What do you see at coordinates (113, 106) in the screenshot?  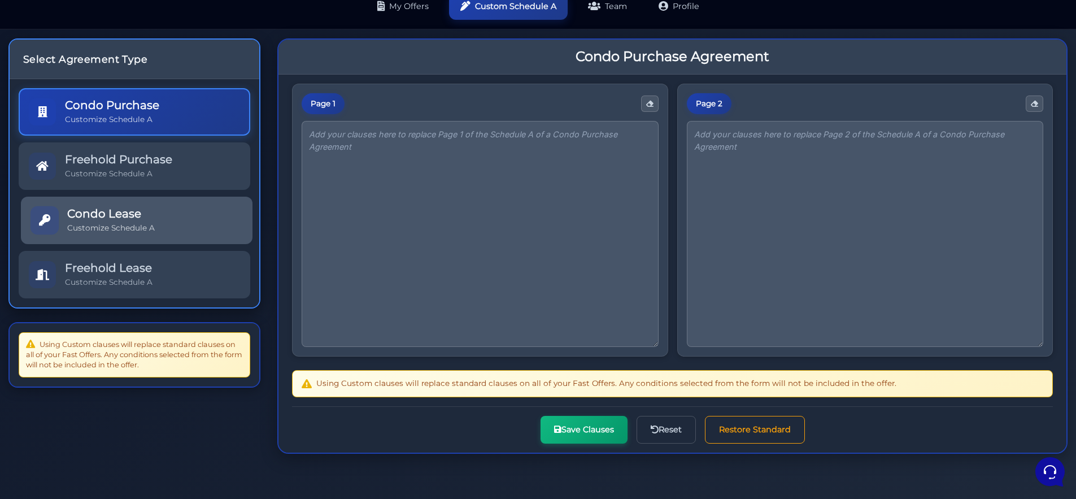 I see `button: Start a Conversation` at bounding box center [113, 106].